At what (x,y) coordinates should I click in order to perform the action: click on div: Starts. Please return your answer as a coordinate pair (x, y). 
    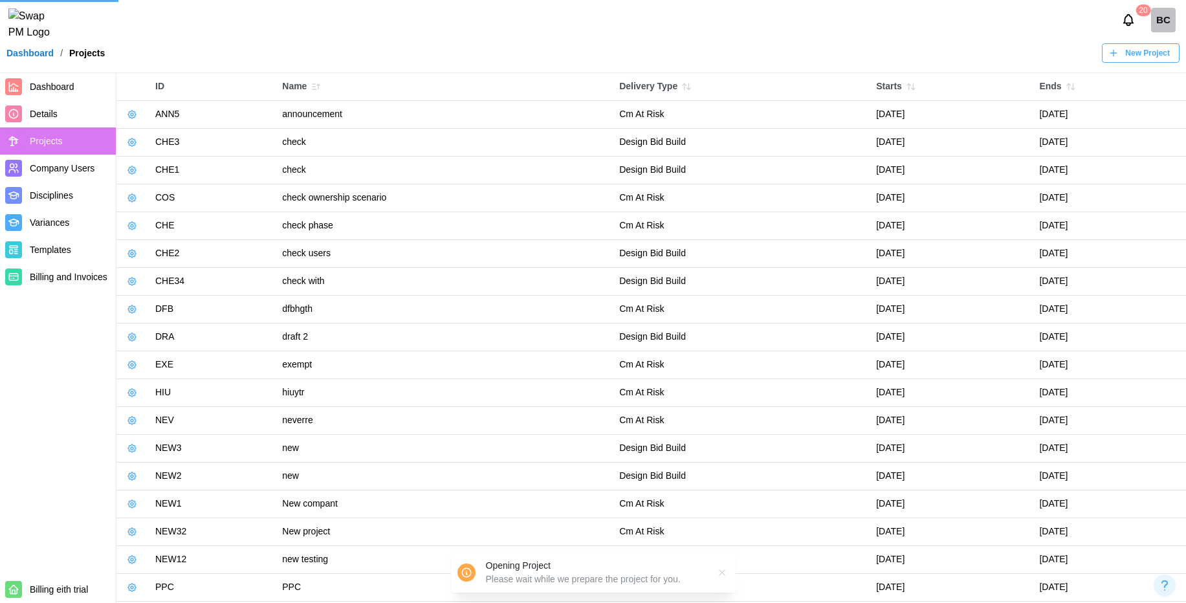
    Looking at the image, I should click on (951, 87).